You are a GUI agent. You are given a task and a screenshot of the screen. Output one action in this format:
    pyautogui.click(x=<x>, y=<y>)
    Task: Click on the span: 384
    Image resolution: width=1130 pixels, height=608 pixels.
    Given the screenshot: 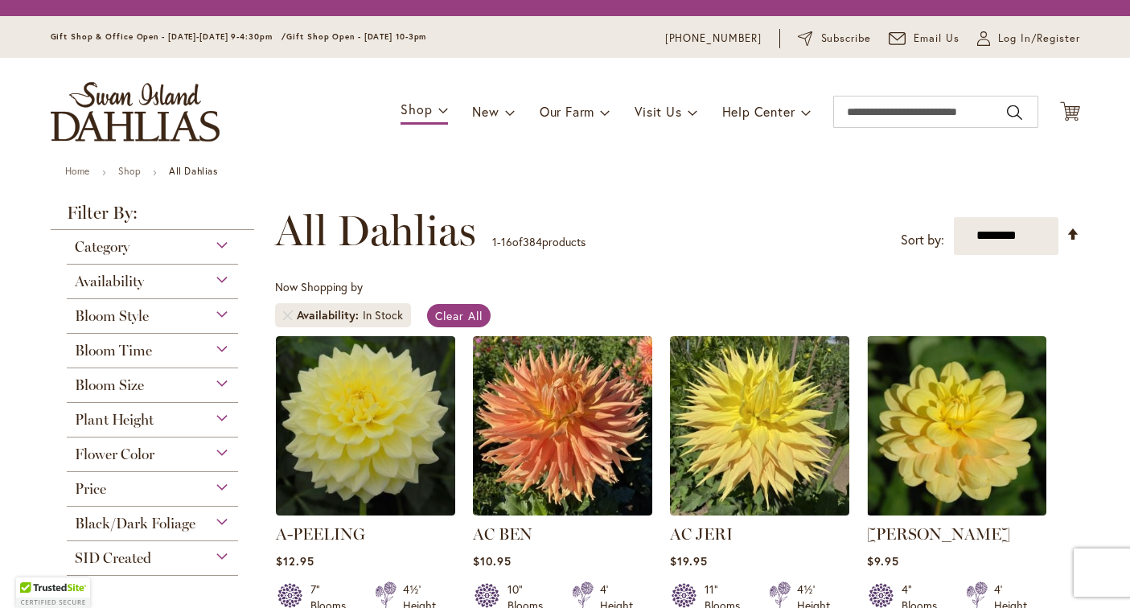 What is the action you would take?
    pyautogui.click(x=532, y=241)
    